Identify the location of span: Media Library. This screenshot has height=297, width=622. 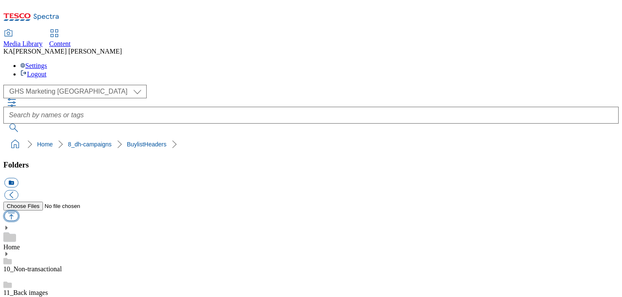
(23, 43).